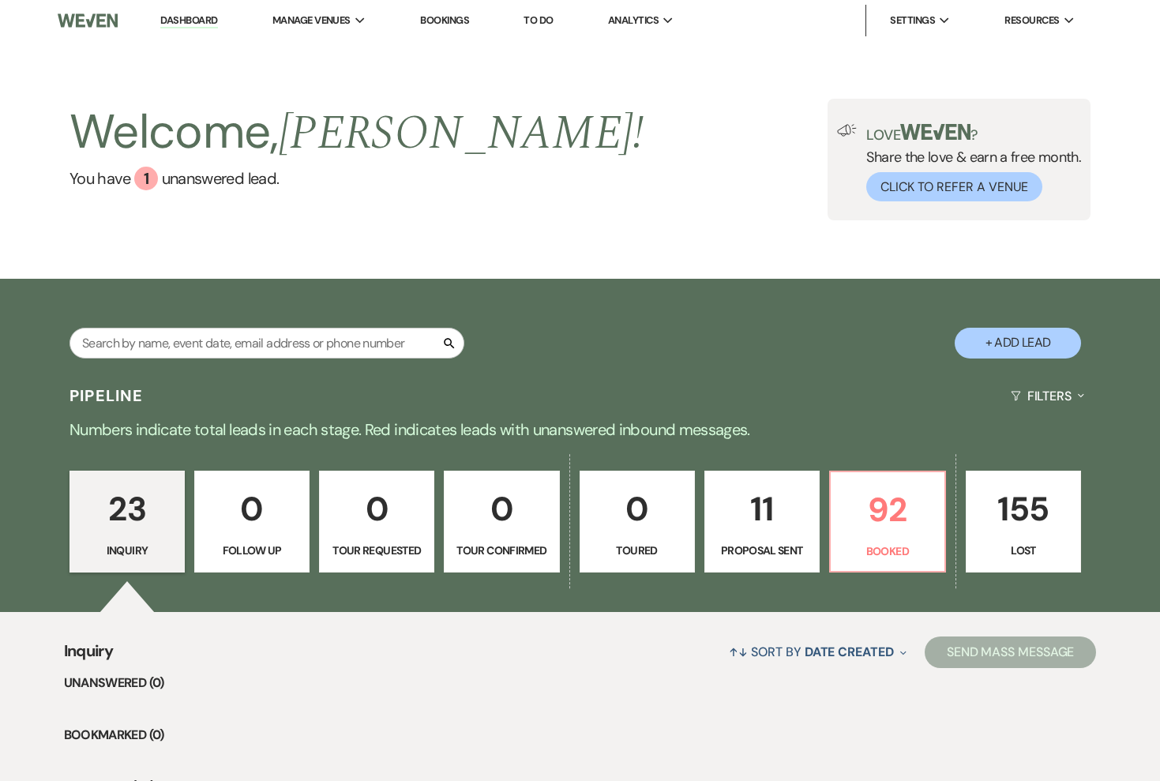 The image size is (1160, 781). What do you see at coordinates (637, 522) in the screenshot?
I see `a: 0Toured` at bounding box center [637, 522].